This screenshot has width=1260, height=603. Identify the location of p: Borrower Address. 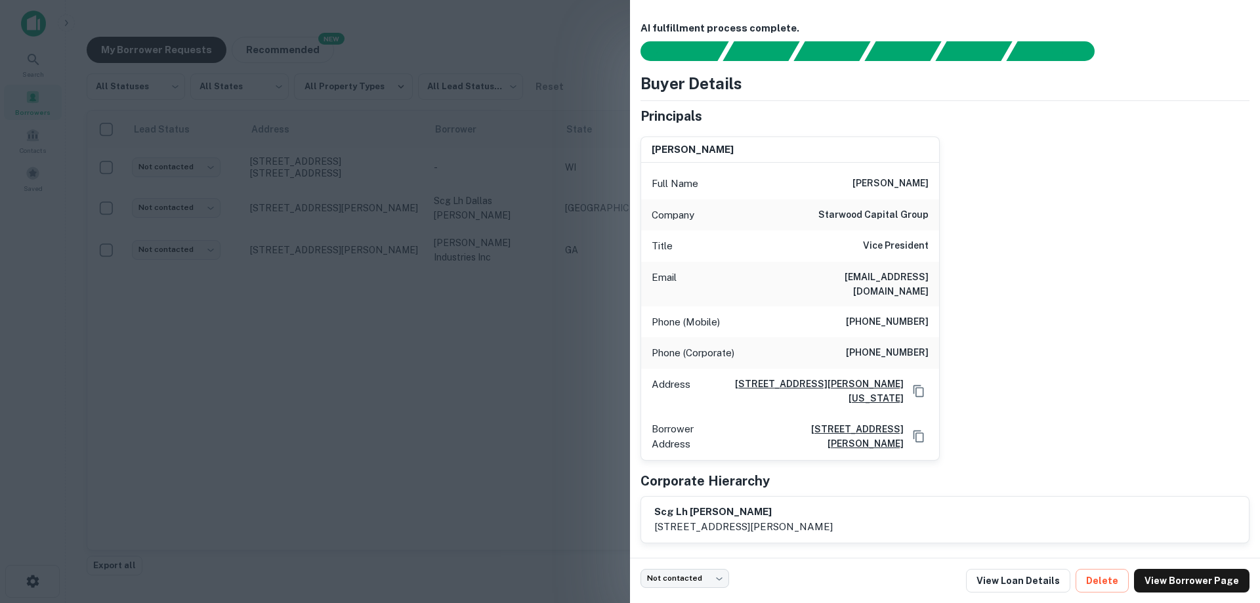
(691, 436).